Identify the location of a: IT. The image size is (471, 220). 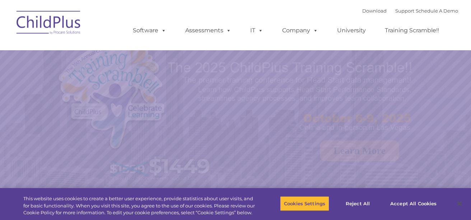
(257, 31).